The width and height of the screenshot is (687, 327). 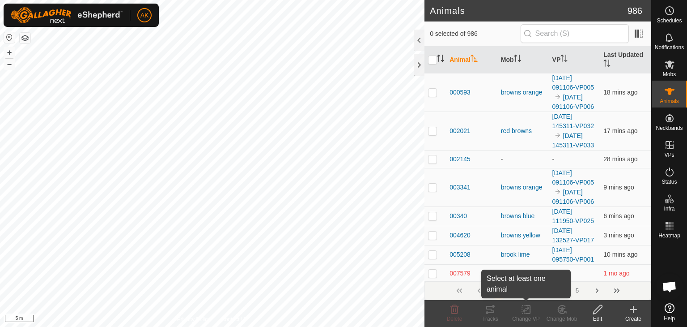 I want to click on button: 1, so click(x=499, y=290).